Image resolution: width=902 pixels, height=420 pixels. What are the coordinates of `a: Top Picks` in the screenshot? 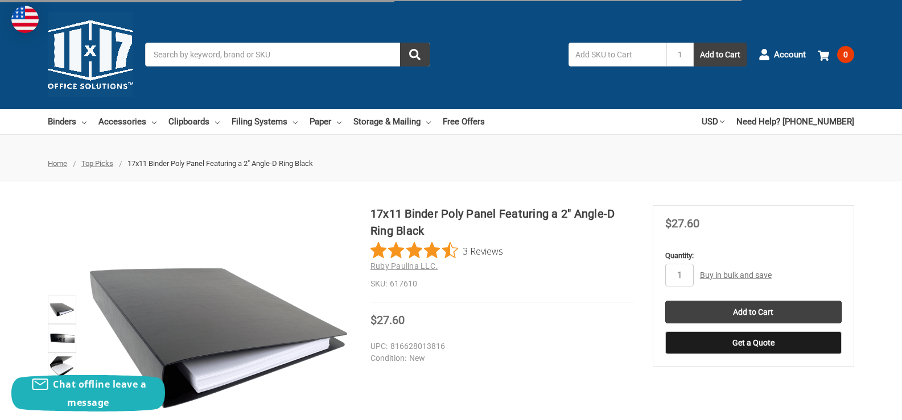 It's located at (97, 163).